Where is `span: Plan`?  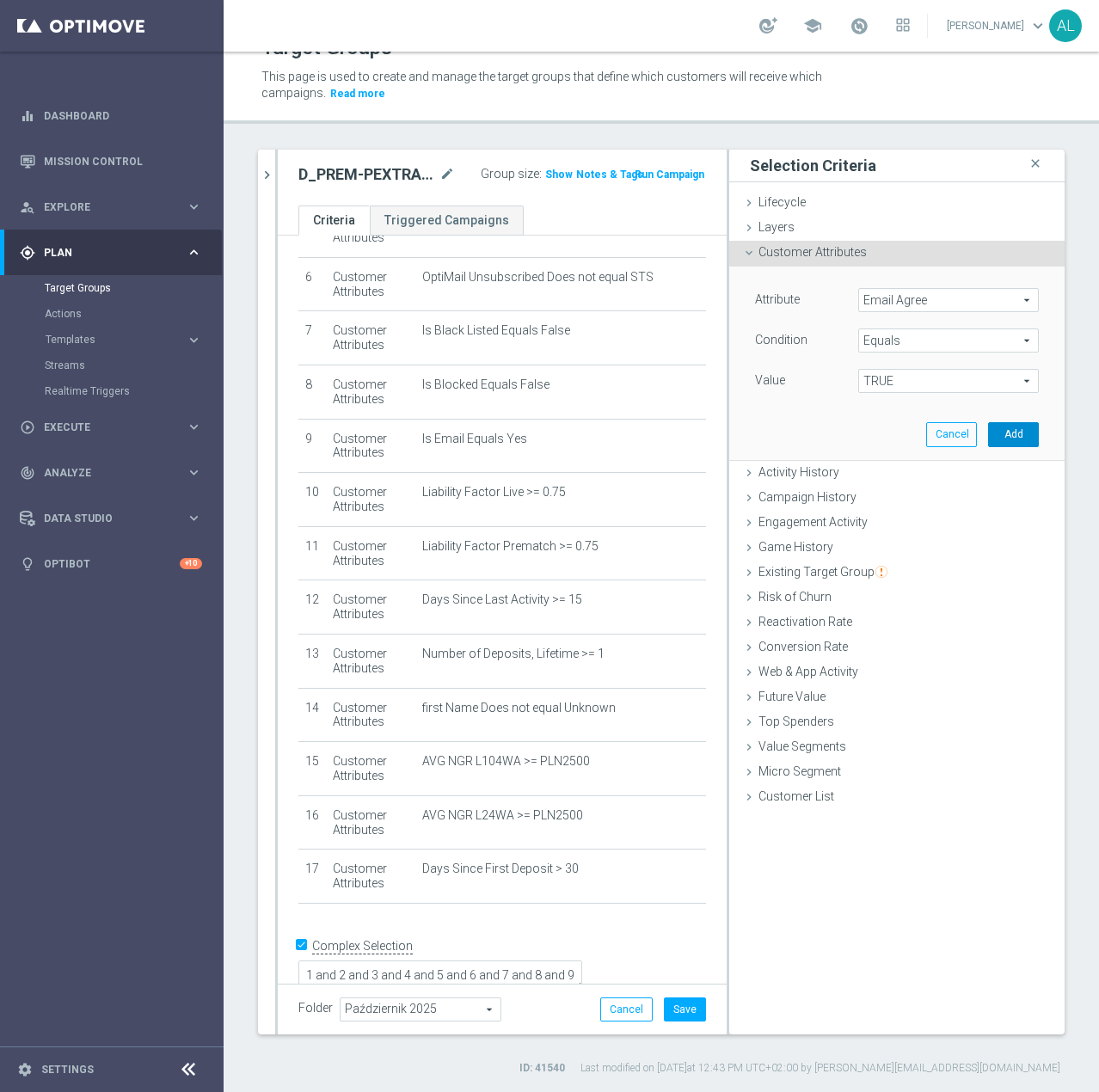 span: Plan is located at coordinates (114, 253).